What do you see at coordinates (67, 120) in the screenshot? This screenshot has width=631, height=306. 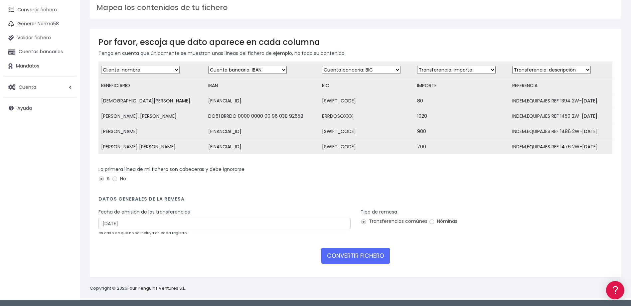 I see `a: Perfiles de empresas` at bounding box center [67, 120].